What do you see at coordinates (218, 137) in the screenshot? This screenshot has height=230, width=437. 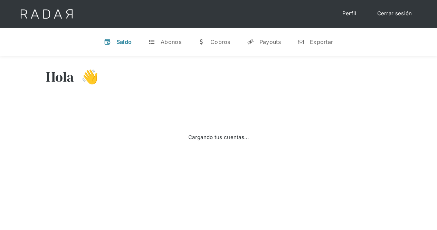 I see `div: Cargando tus cuentas...` at bounding box center [218, 137].